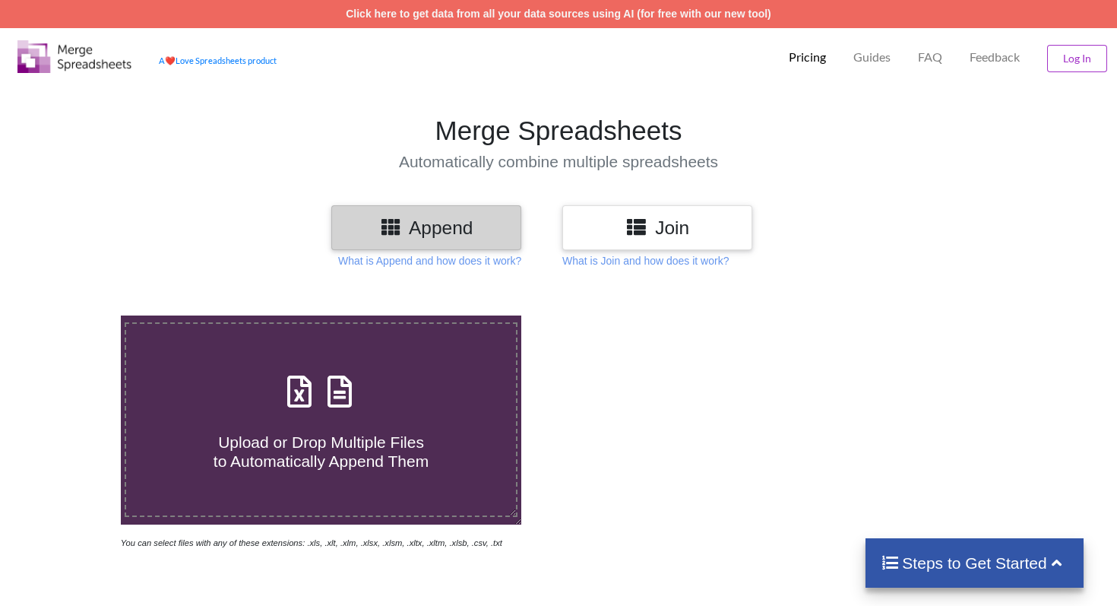 Image resolution: width=1117 pixels, height=606 pixels. Describe the element at coordinates (872, 57) in the screenshot. I see `p: Guides` at that location.